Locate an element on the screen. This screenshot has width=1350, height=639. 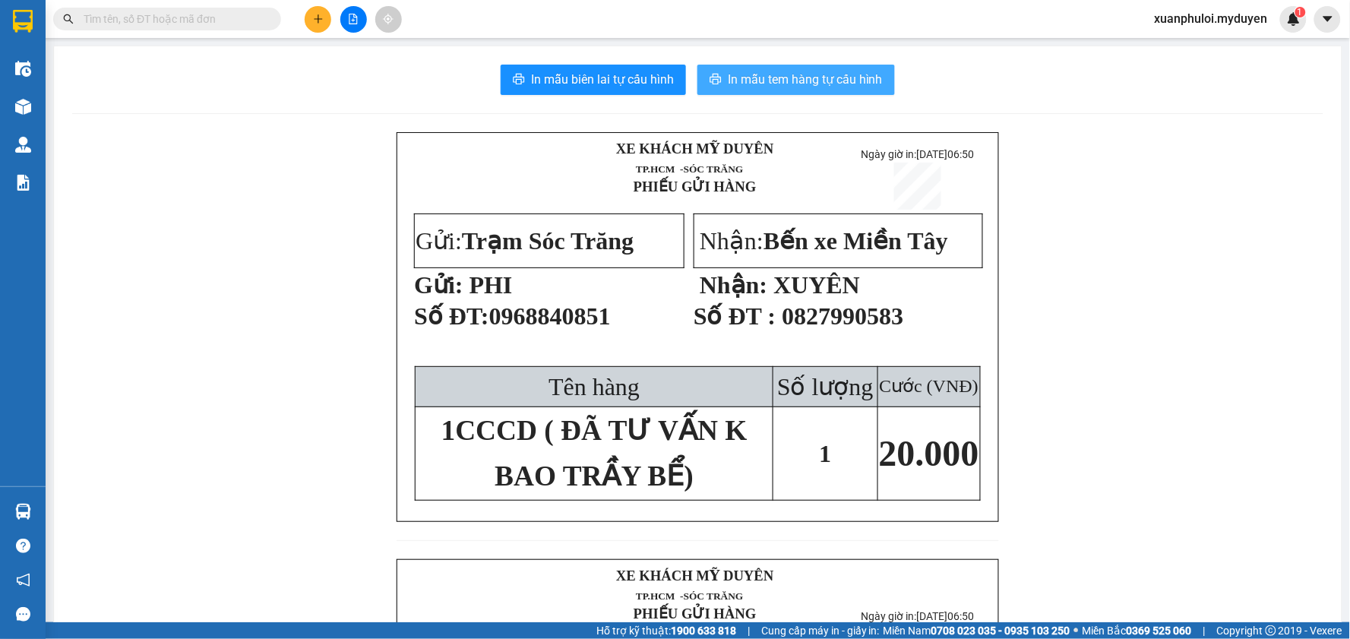
span: In mẫu biên lai tự cấu hình is located at coordinates (602, 79).